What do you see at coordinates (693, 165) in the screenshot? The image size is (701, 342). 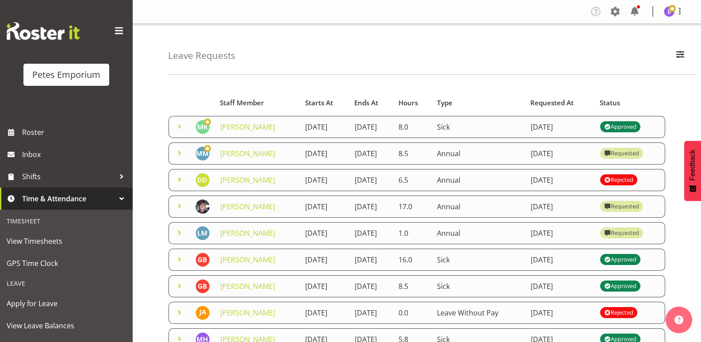 I see `span: Feedback` at bounding box center [693, 165].